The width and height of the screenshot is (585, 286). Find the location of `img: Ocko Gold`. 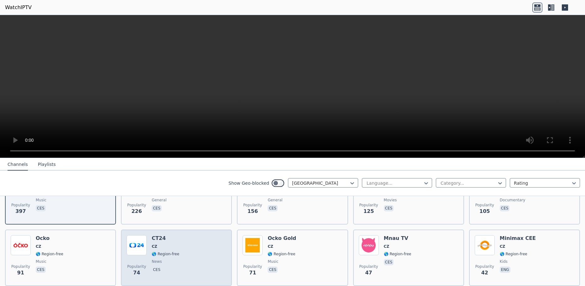

img: Ocko Gold is located at coordinates (253, 245).